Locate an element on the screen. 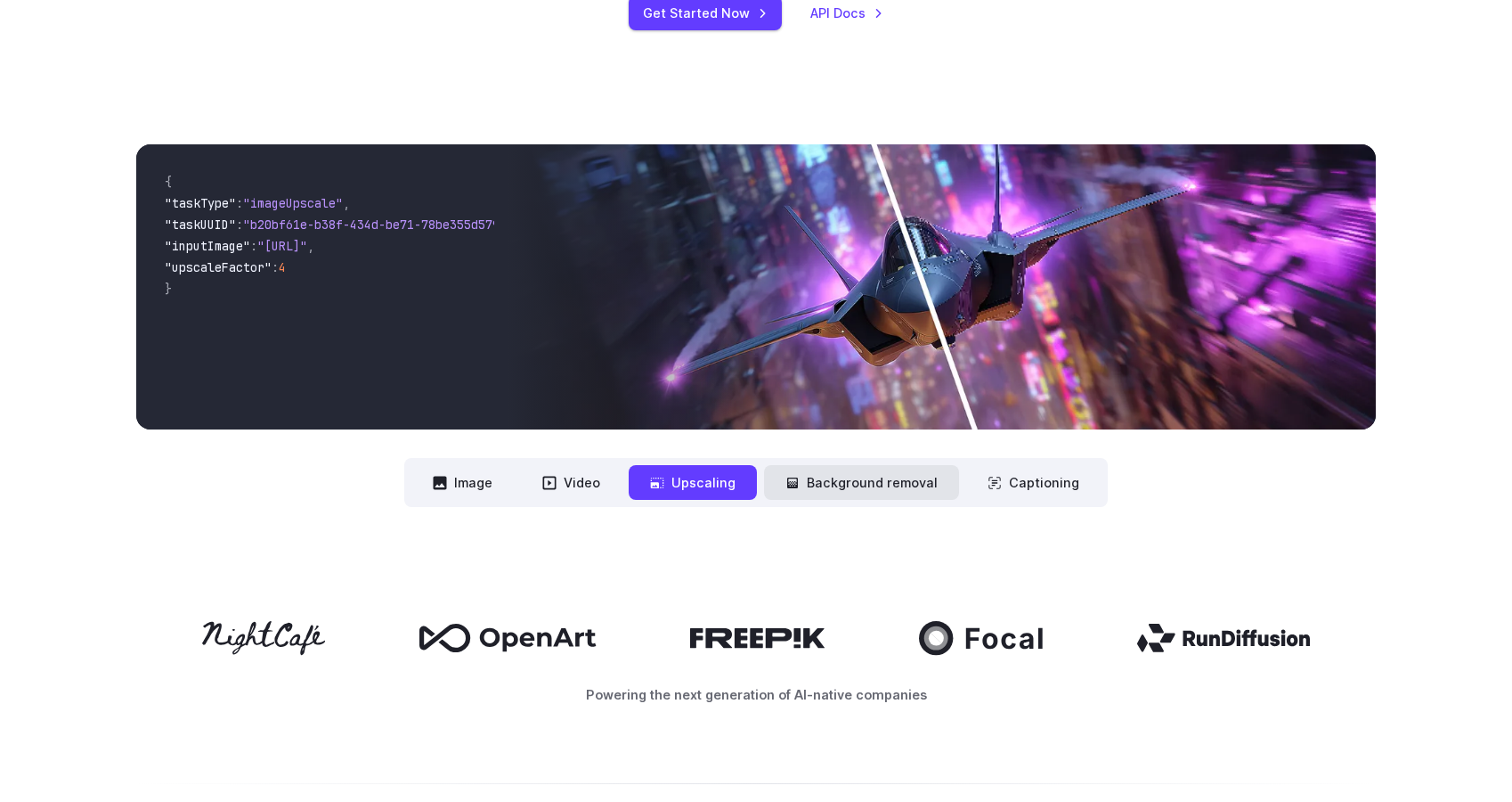 This screenshot has width=1512, height=802. span: "inputImage" is located at coordinates (208, 246).